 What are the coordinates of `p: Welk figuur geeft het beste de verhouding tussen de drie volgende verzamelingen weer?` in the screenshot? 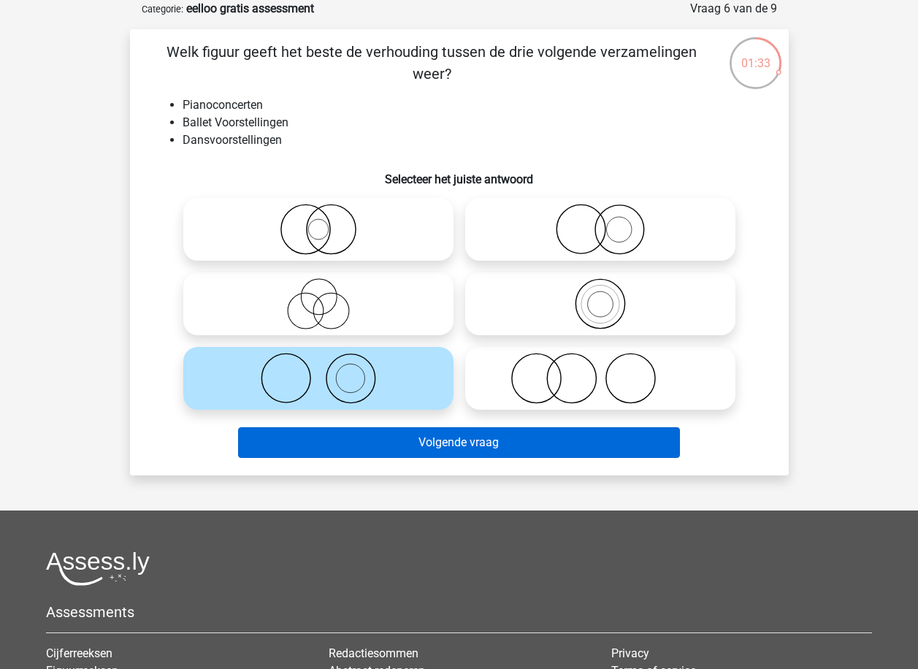 It's located at (432, 63).